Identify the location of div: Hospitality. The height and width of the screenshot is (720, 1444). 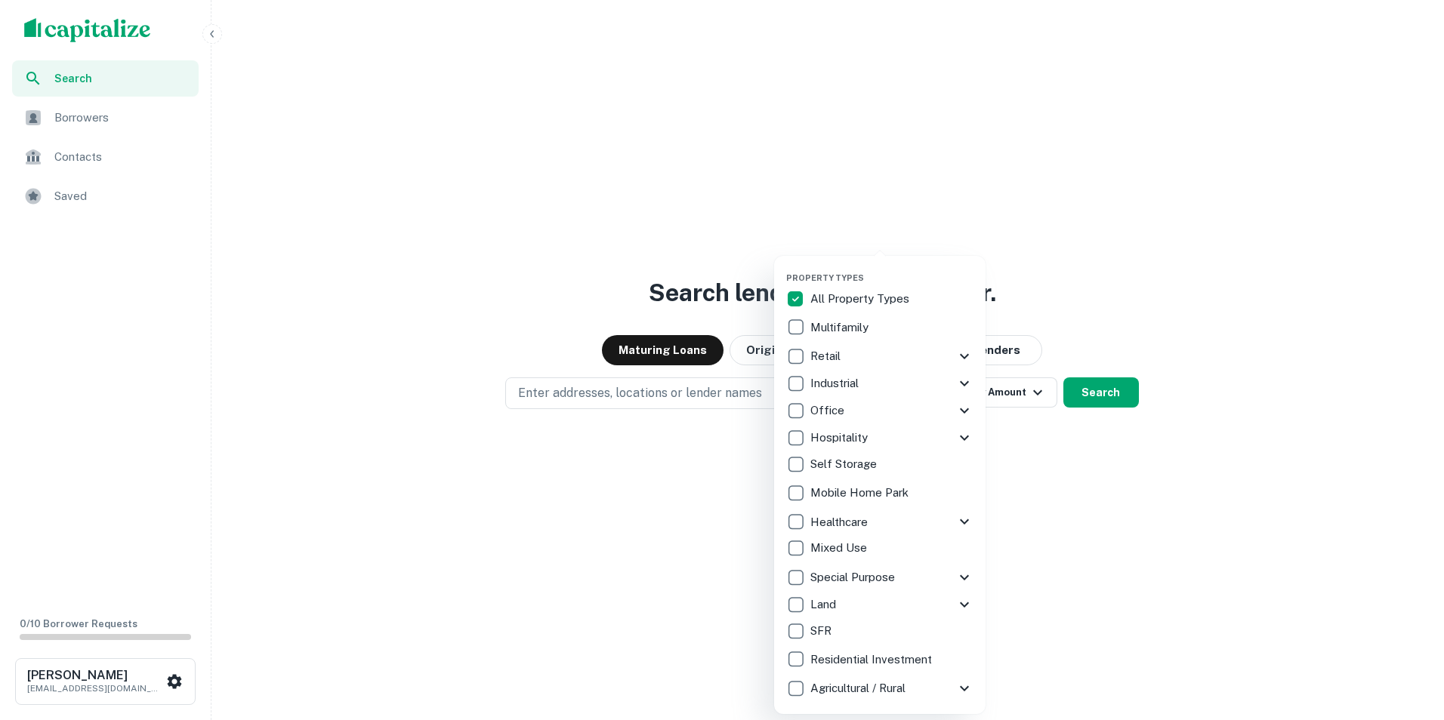
(880, 438).